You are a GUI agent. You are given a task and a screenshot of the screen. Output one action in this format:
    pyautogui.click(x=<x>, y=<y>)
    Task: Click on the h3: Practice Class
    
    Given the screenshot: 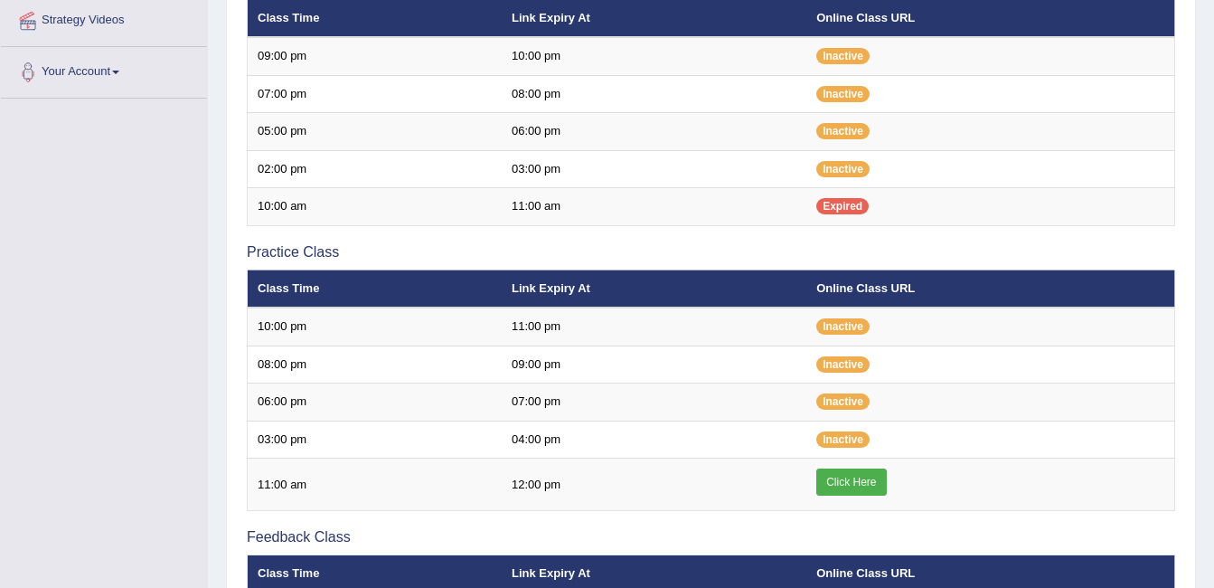 What is the action you would take?
    pyautogui.click(x=711, y=252)
    